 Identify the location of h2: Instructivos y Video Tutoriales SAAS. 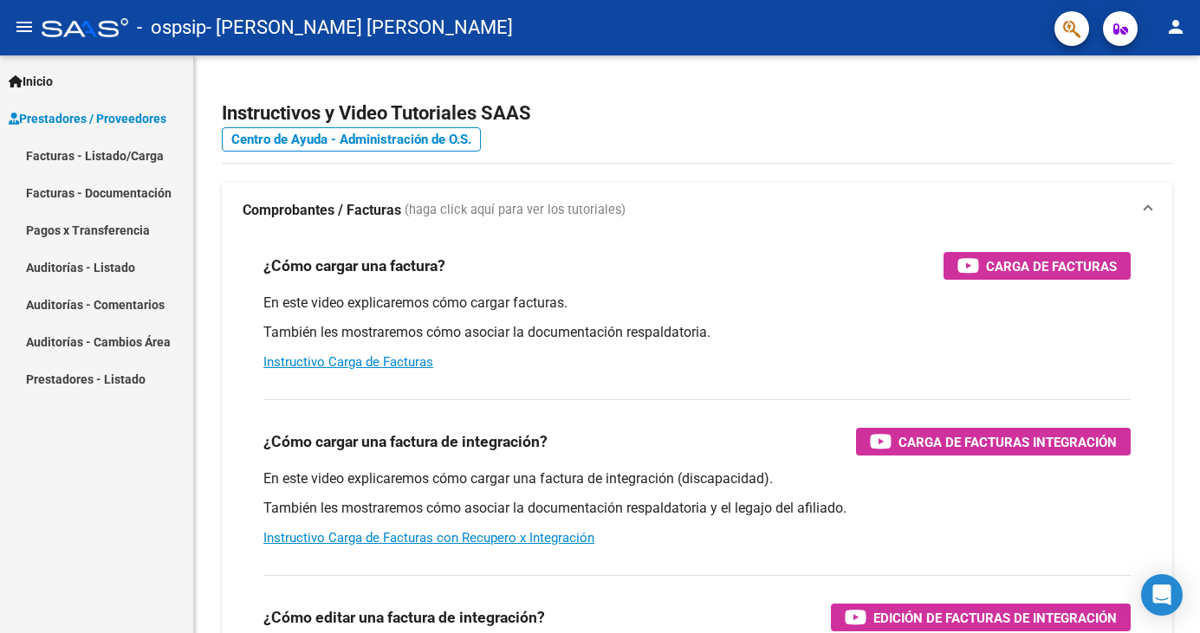
(697, 113).